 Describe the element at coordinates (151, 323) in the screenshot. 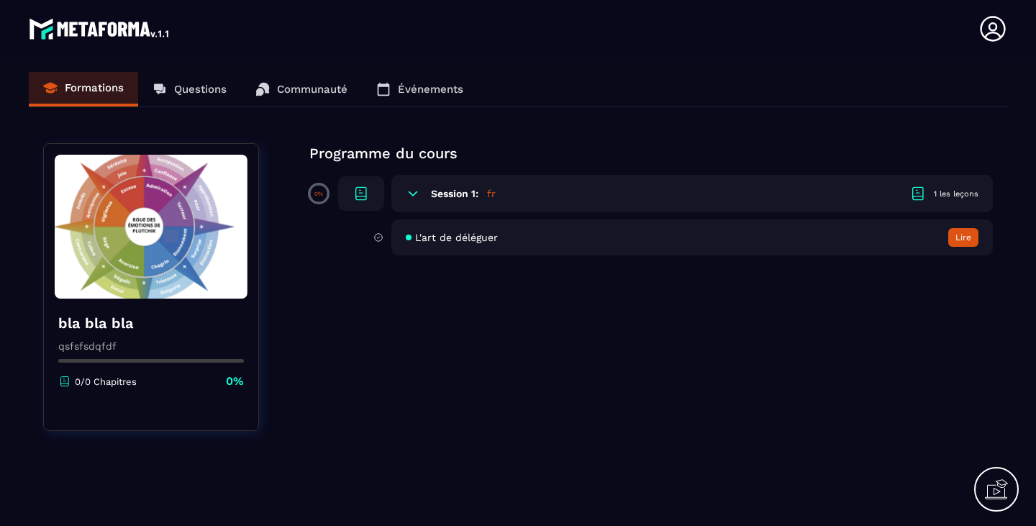

I see `h4: bla bla bla` at that location.